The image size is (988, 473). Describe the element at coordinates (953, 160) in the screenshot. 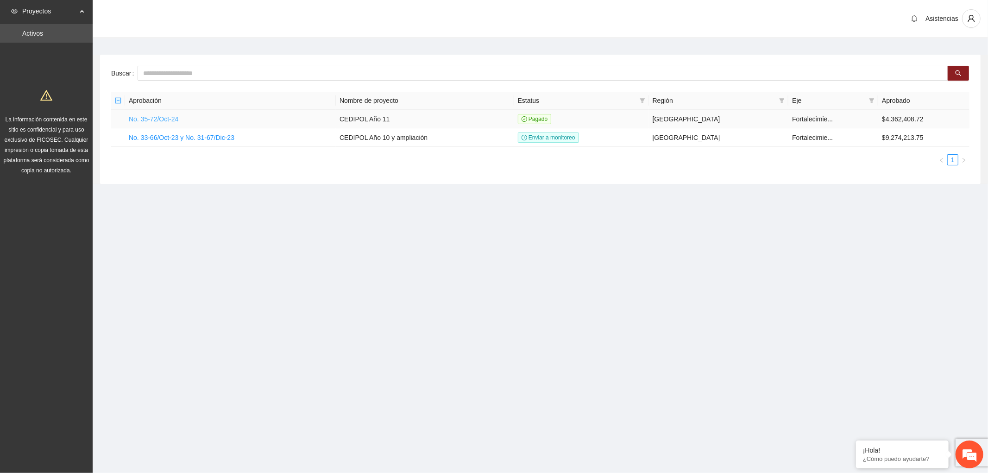

I see `a: 1` at that location.